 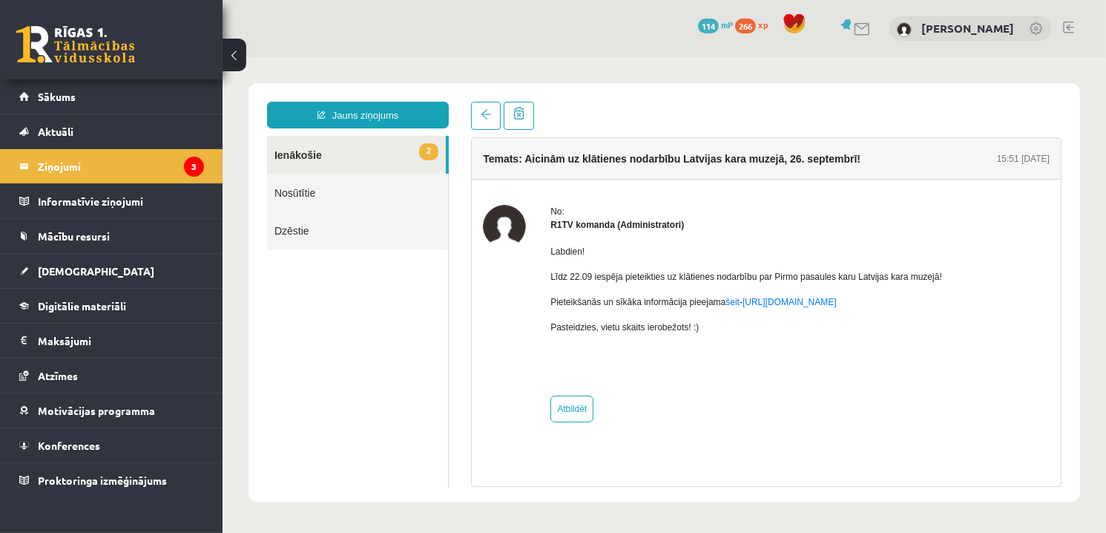 I want to click on i: 3, so click(x=194, y=166).